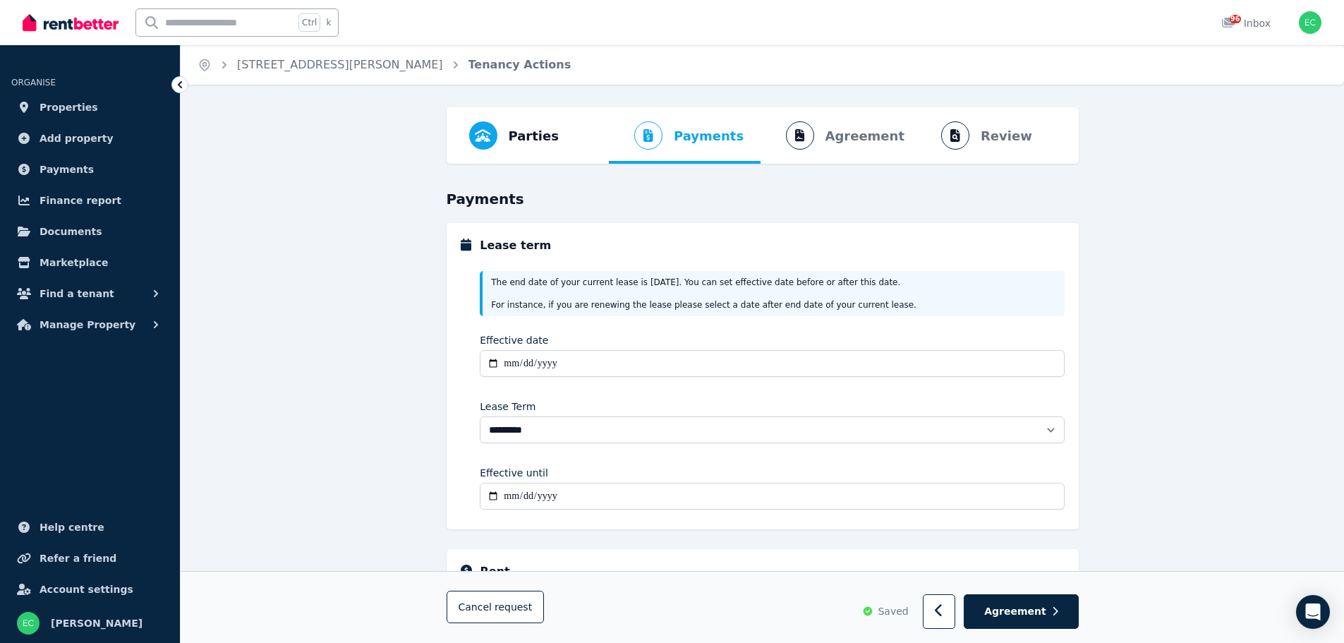  Describe the element at coordinates (1246, 23) in the screenshot. I see `div: Inbox` at that location.